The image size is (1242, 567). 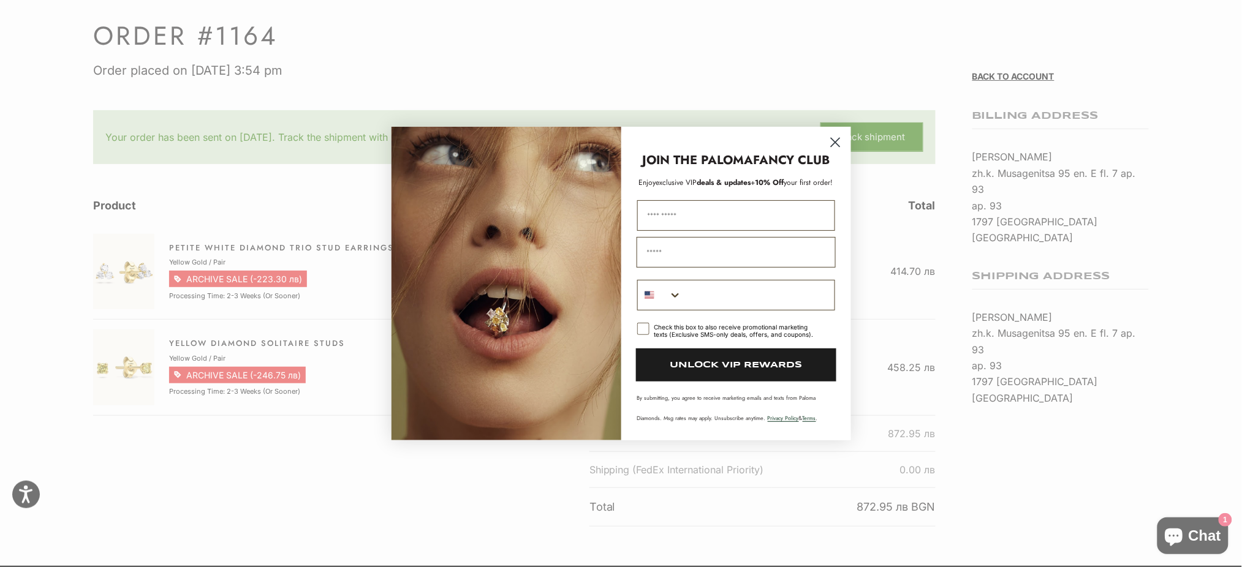 What do you see at coordinates (792, 183) in the screenshot?
I see `span: + your first order!` at bounding box center [792, 183].